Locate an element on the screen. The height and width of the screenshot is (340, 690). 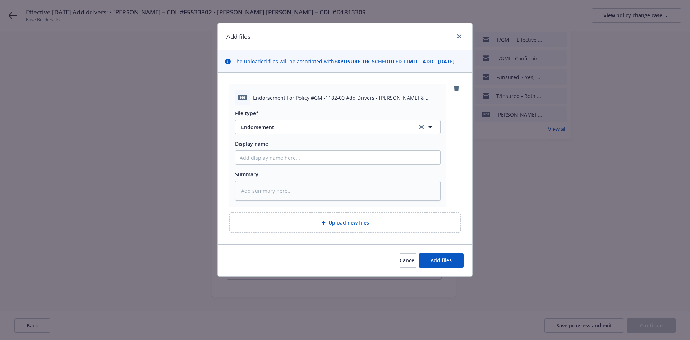
span: Cancel is located at coordinates (408, 260).